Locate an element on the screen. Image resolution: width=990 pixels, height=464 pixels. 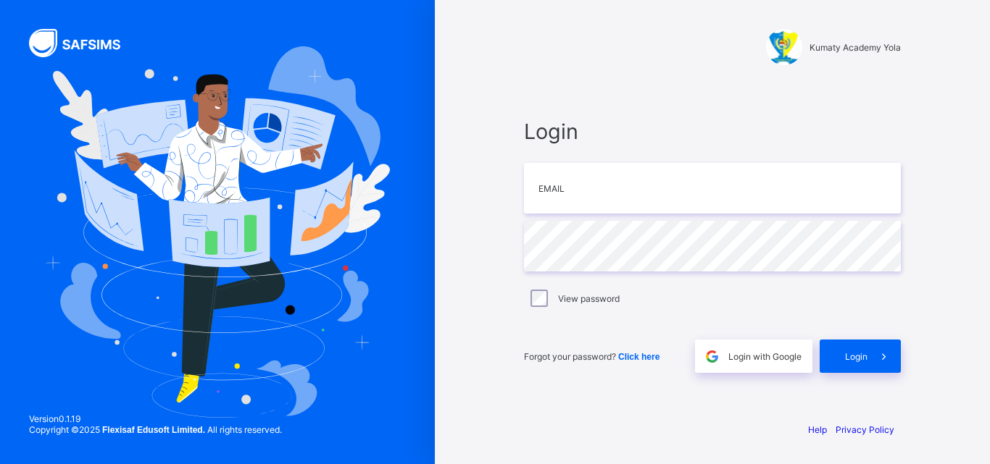
a: Click here is located at coordinates (638, 356).